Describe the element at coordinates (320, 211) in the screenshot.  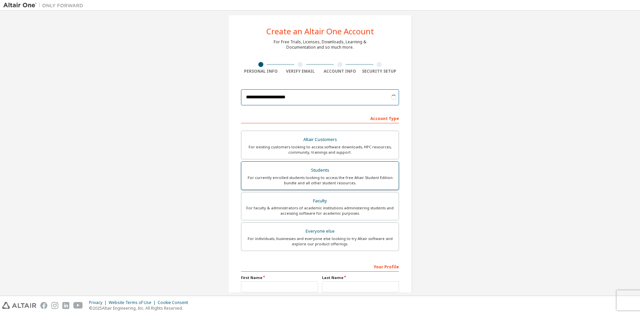
I see `div: For faculty & administrators of academic institutions administering students and accessing softwa...` at that location.